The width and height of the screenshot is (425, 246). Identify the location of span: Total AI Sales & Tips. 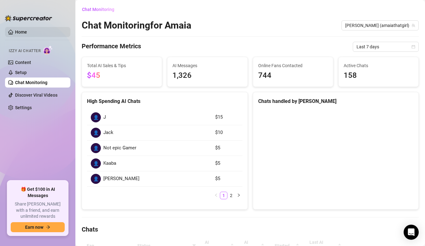
(122, 66).